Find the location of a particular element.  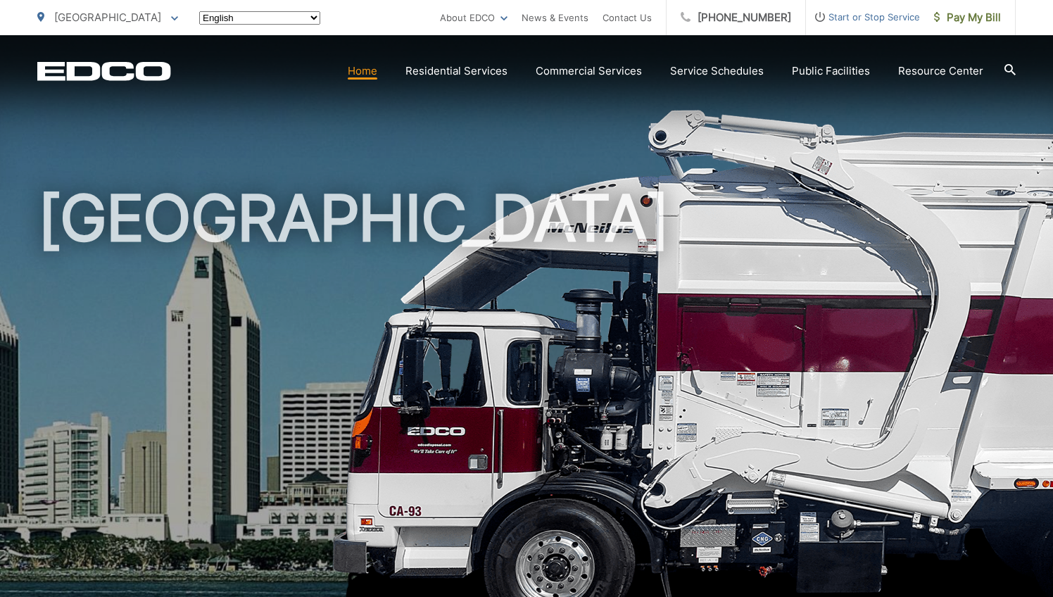

select: Select a language is located at coordinates (260, 18).